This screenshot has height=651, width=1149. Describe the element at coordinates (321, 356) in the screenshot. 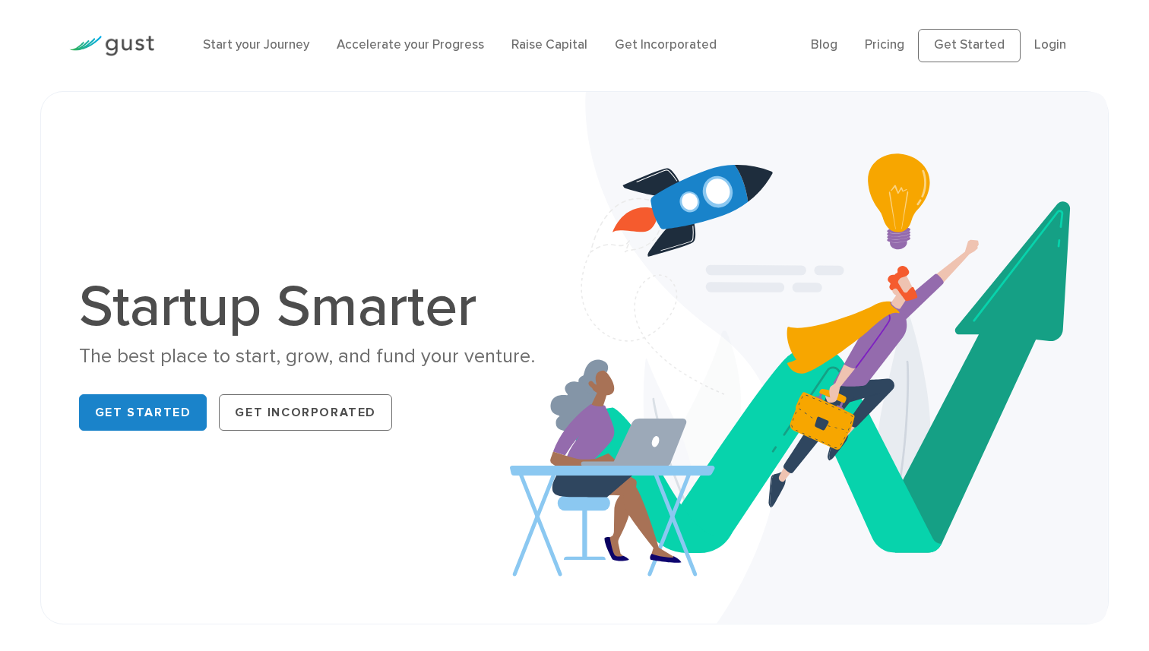

I see `div: The best place to start, grow, and fund your venture.` at that location.